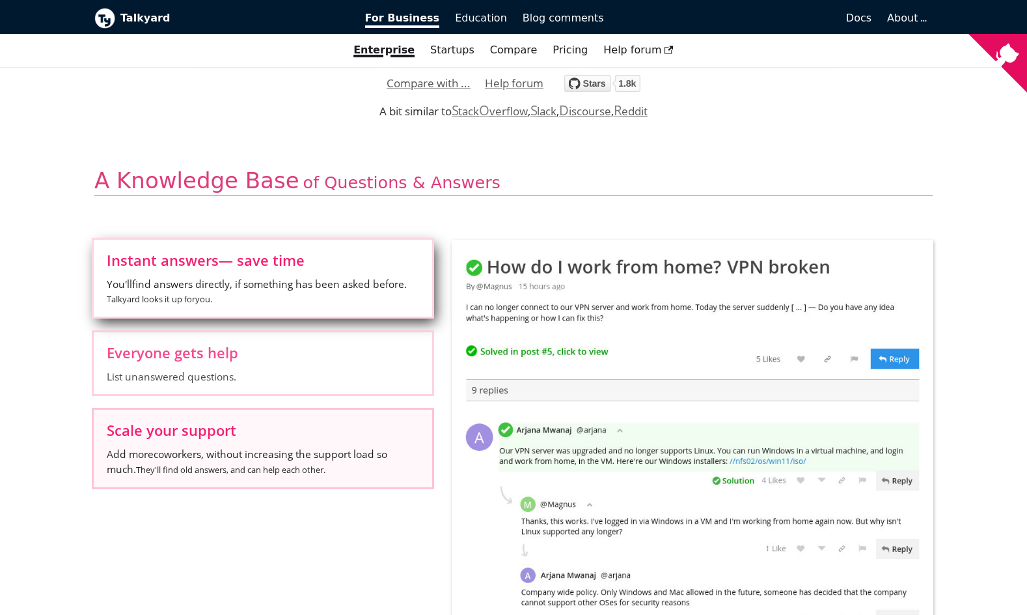  Describe the element at coordinates (563, 18) in the screenshot. I see `a: Blog comments` at that location.